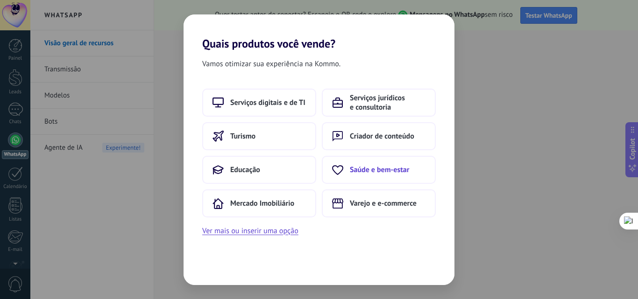 The image size is (638, 299). What do you see at coordinates (383, 204) in the screenshot?
I see `span: Varejo e e-commerce` at bounding box center [383, 204].